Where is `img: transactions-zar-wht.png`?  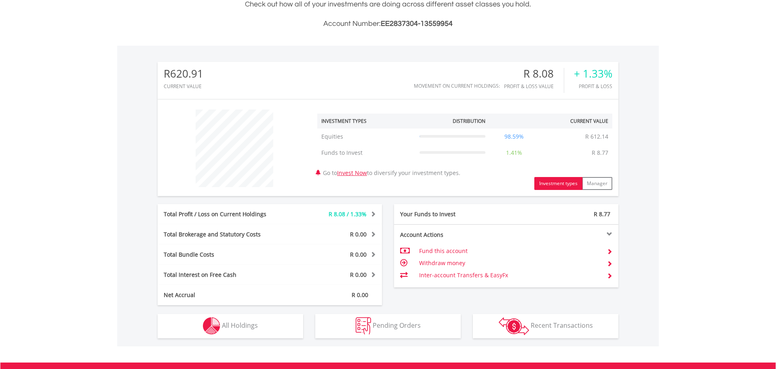 img: transactions-zar-wht.png is located at coordinates (513, 326).